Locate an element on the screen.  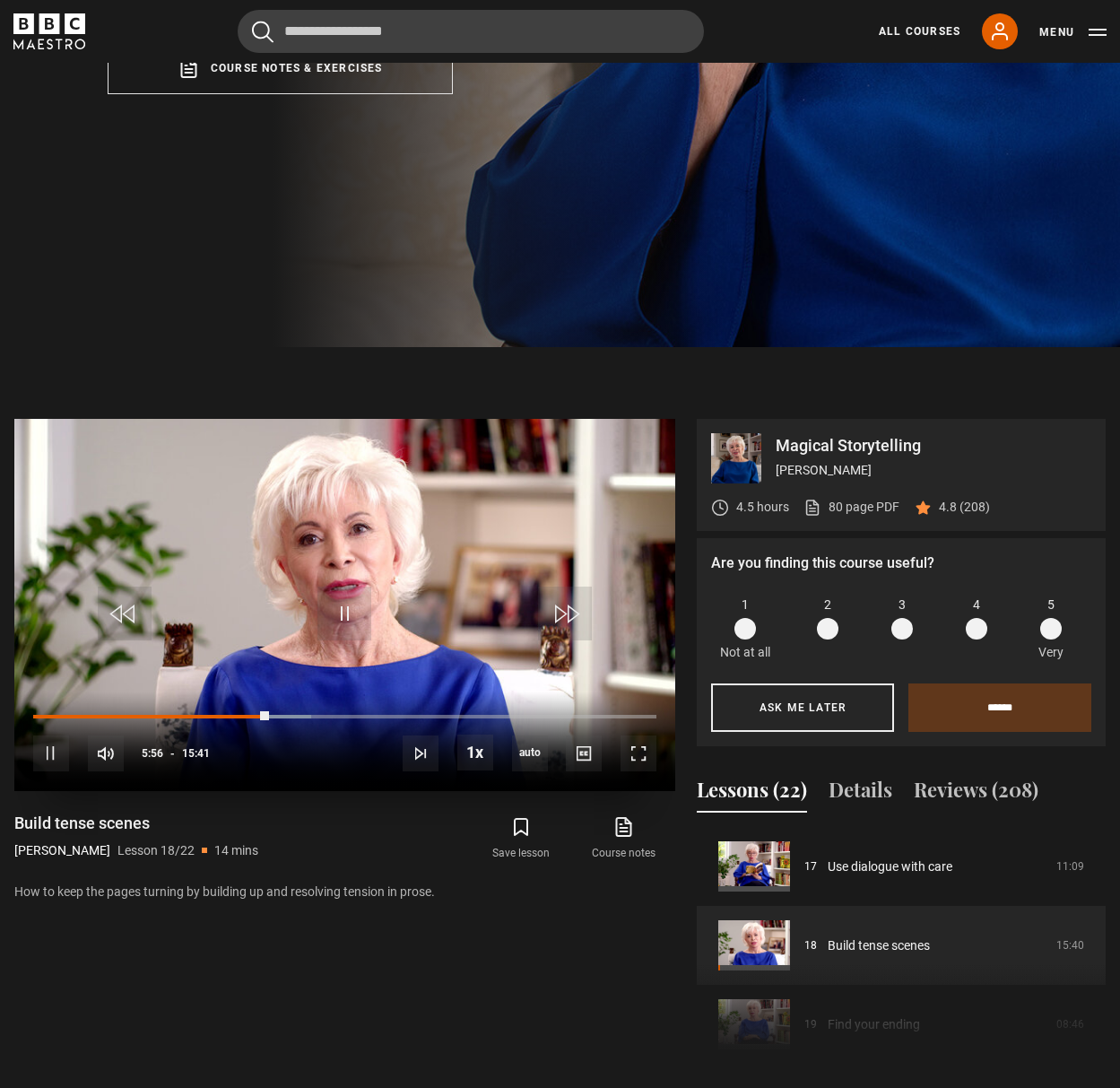
span: 3 is located at coordinates (902, 604).